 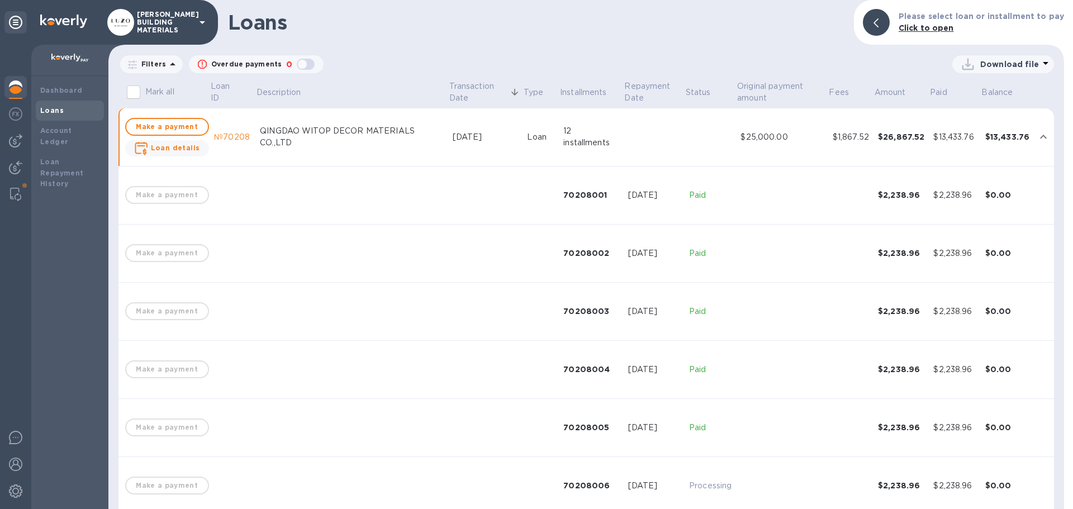 I want to click on p: Repayment Date, so click(x=654, y=92).